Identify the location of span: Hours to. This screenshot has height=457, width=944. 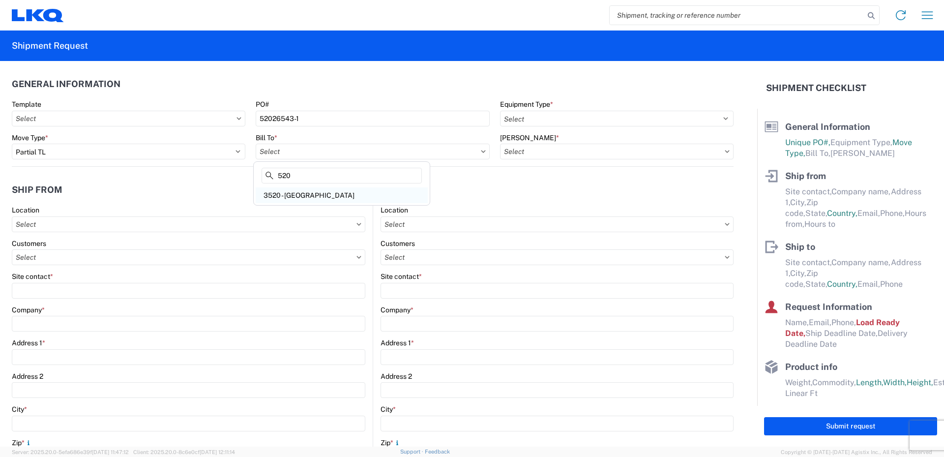
(819, 224).